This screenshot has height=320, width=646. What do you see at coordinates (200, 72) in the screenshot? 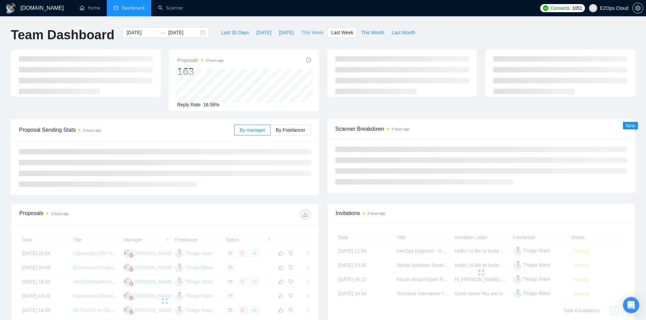
I see `div: 163` at bounding box center [200, 72].